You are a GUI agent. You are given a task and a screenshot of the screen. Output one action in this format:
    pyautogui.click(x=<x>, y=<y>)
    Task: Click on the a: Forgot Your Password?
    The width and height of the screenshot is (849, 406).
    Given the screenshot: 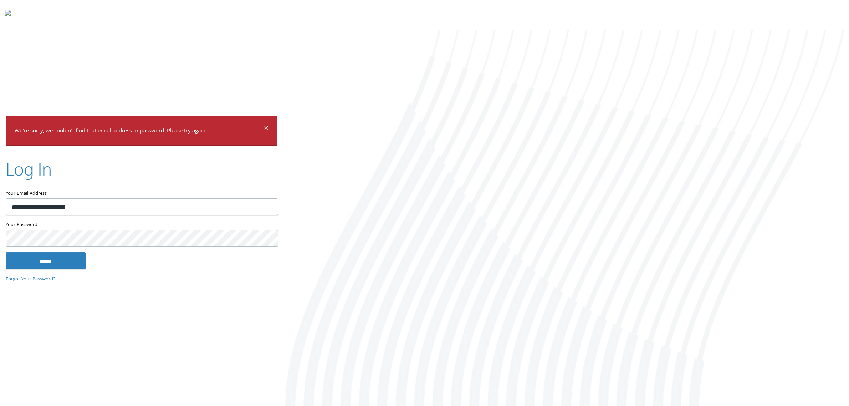 What is the action you would take?
    pyautogui.click(x=31, y=279)
    